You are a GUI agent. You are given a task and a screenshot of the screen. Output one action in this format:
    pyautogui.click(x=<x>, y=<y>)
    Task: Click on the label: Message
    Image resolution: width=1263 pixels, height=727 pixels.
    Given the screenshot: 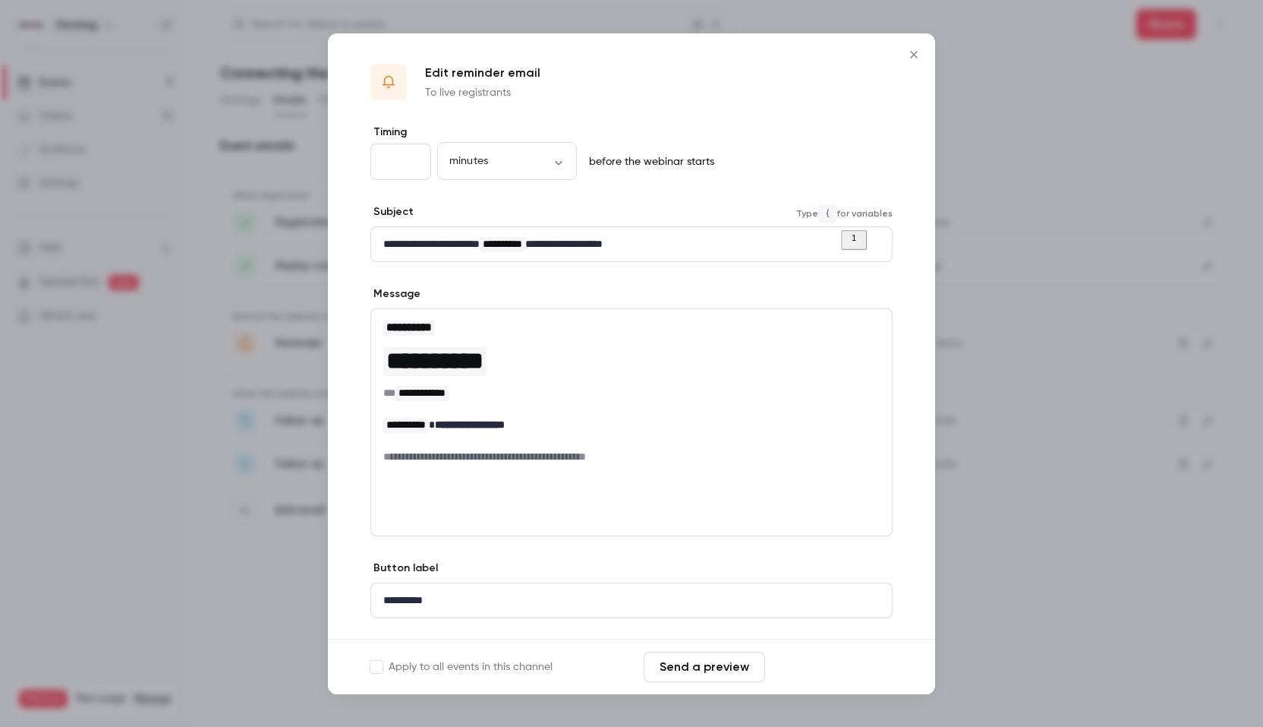 What is the action you would take?
    pyautogui.click(x=396, y=294)
    